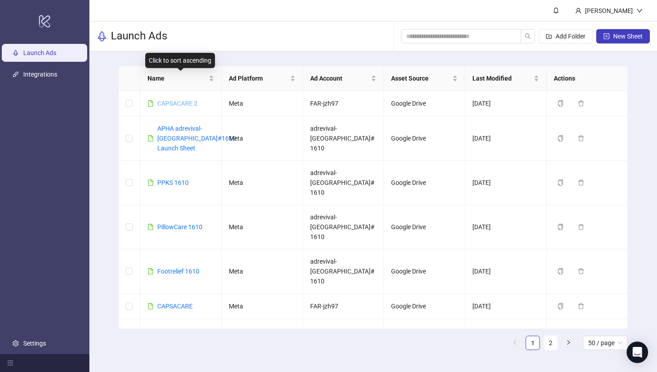 The image size is (657, 372). What do you see at coordinates (40, 53) in the screenshot?
I see `a: Launch Ads` at bounding box center [40, 53].